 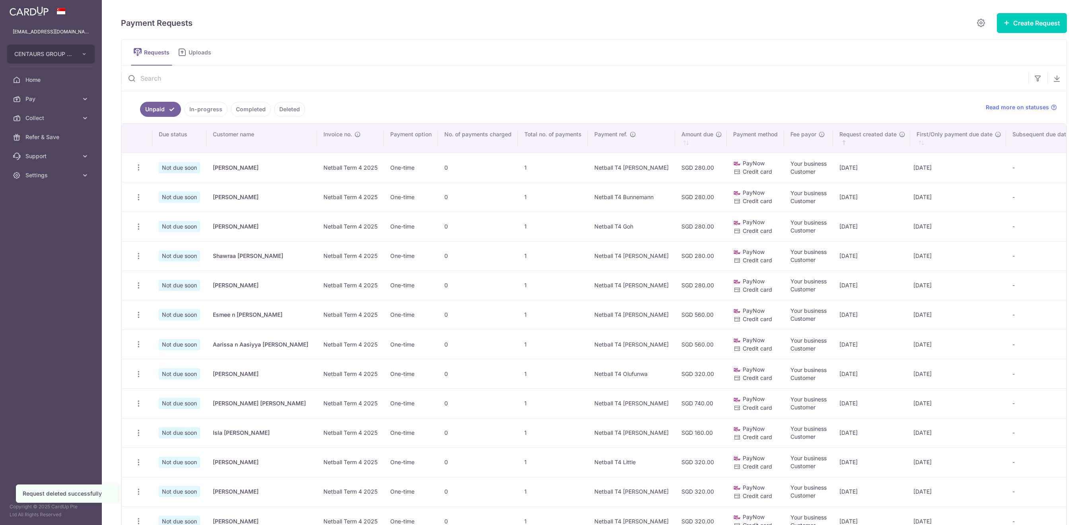 What do you see at coordinates (1021, 107) in the screenshot?
I see `a: Read more on statuses` at bounding box center [1021, 107].